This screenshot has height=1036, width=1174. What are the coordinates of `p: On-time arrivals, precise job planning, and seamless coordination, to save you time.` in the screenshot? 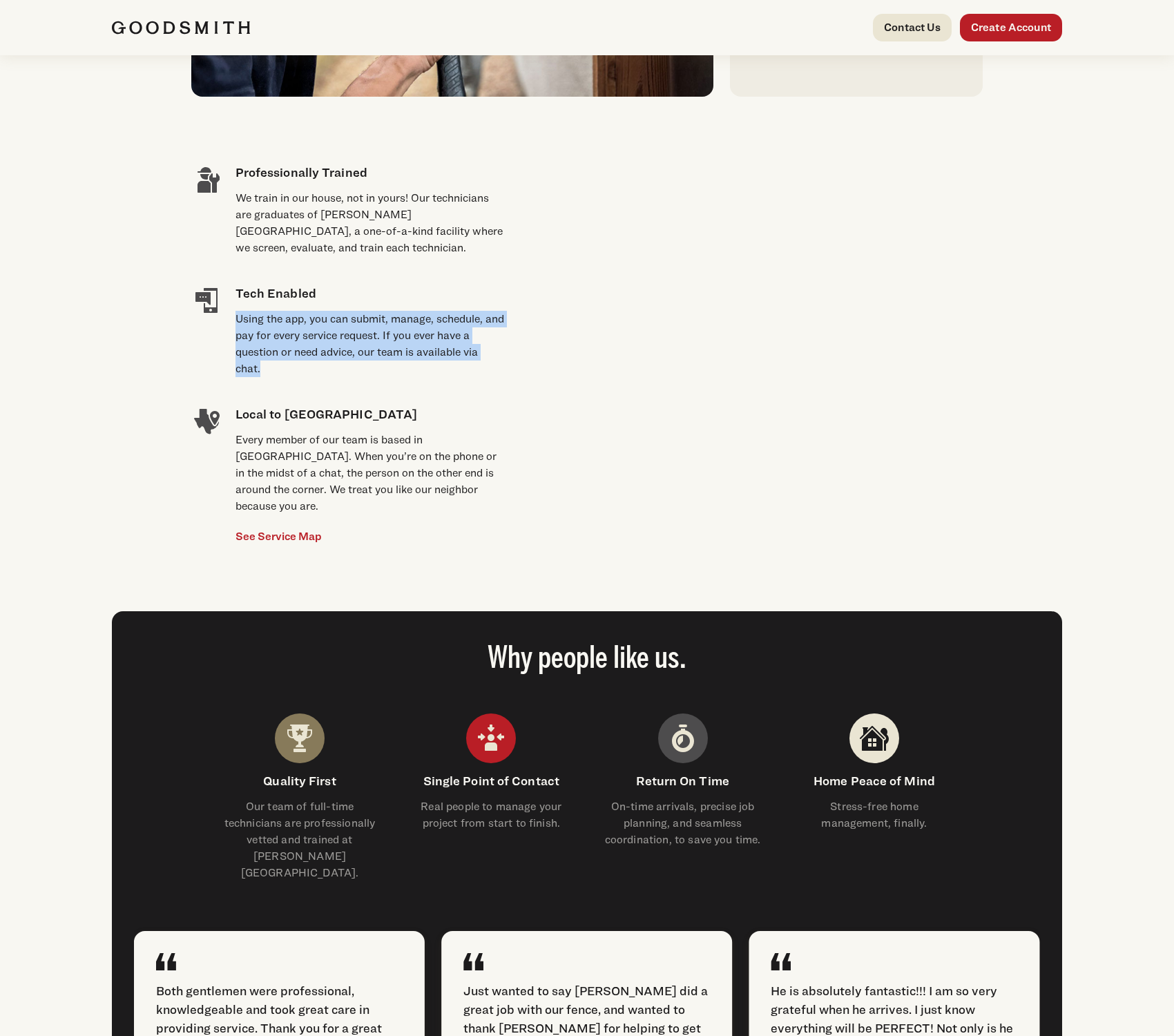 It's located at (683, 823).